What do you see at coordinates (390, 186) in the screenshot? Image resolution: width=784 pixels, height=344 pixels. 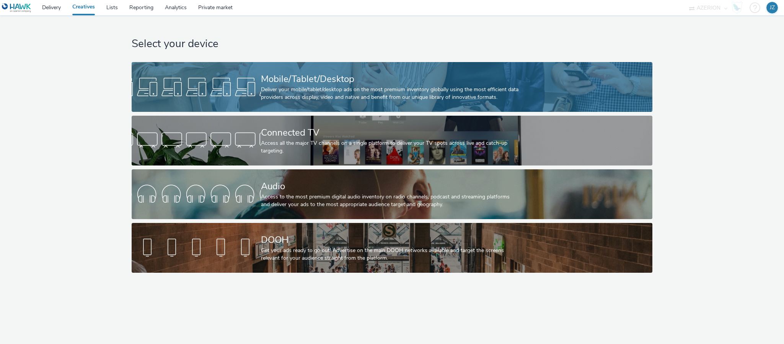 I see `div: Audio` at bounding box center [390, 186].